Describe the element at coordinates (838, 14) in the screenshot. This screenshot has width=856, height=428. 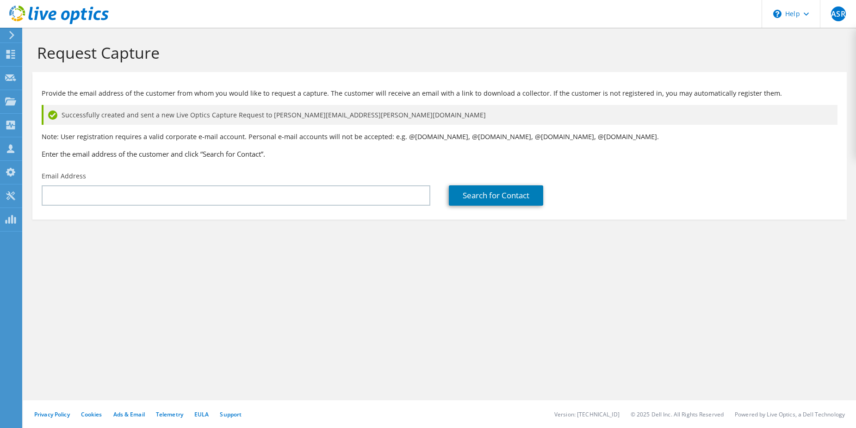
I see `span: ASR` at that location.